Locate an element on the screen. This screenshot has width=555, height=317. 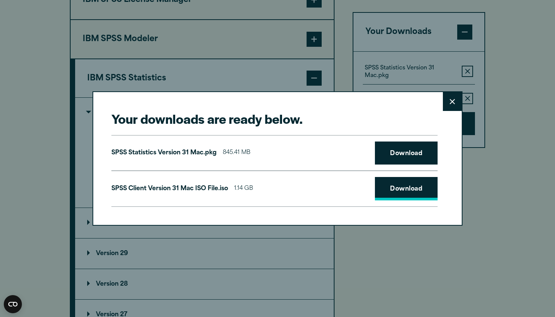
button: Open CMP widget is located at coordinates (13, 304).